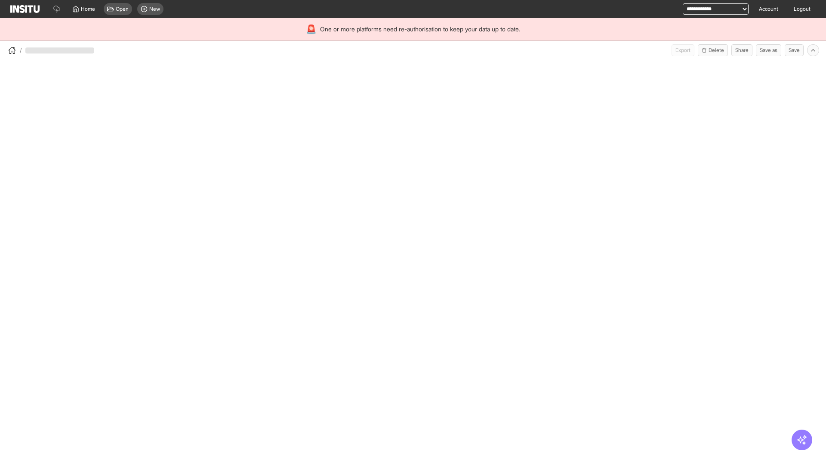  What do you see at coordinates (154, 9) in the screenshot?
I see `span: New` at bounding box center [154, 9].